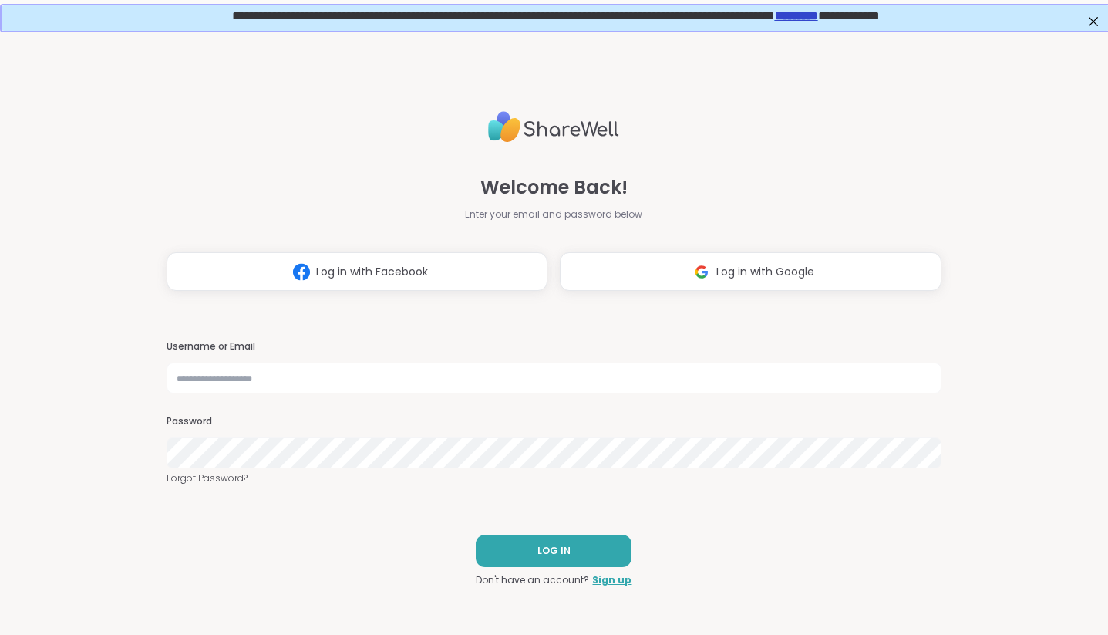 This screenshot has width=1108, height=635. I want to click on span: LOG IN, so click(554, 551).